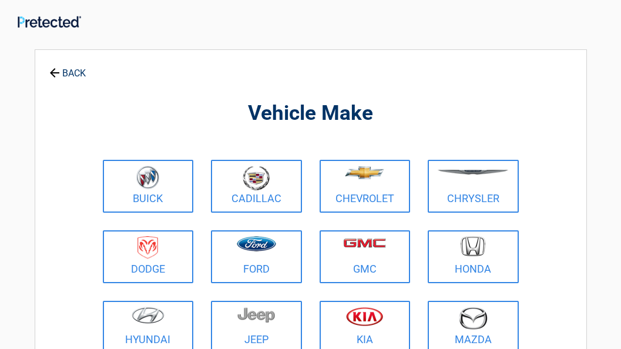 This screenshot has width=621, height=349. Describe the element at coordinates (365, 186) in the screenshot. I see `a: Chevrolet` at that location.